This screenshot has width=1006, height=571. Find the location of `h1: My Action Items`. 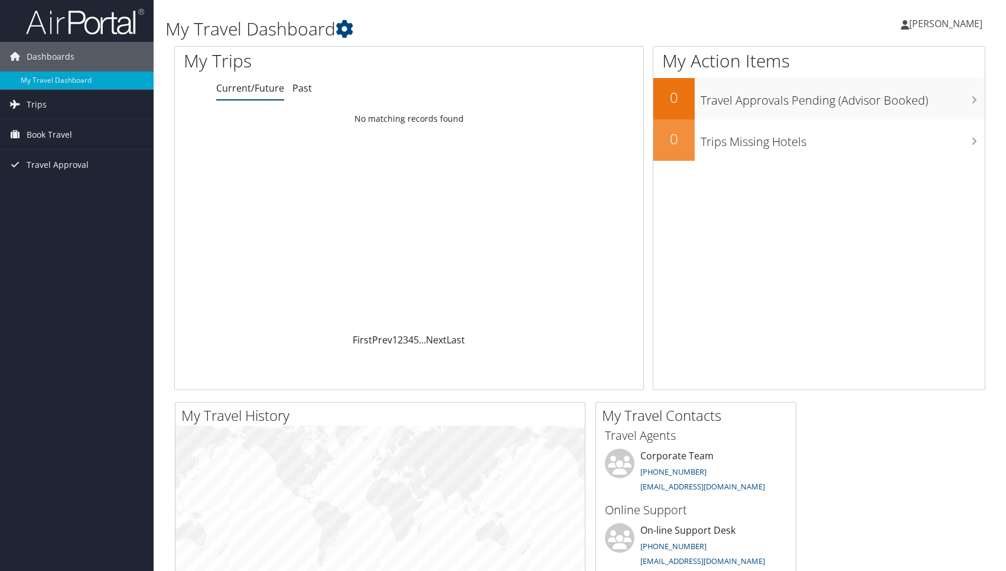

h1: My Action Items is located at coordinates (819, 61).